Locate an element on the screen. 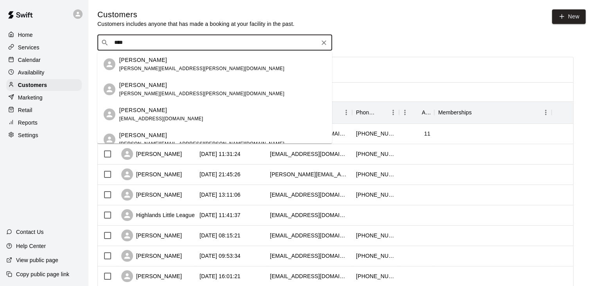 The width and height of the screenshot is (595, 286). div: Email is located at coordinates (309, 112).